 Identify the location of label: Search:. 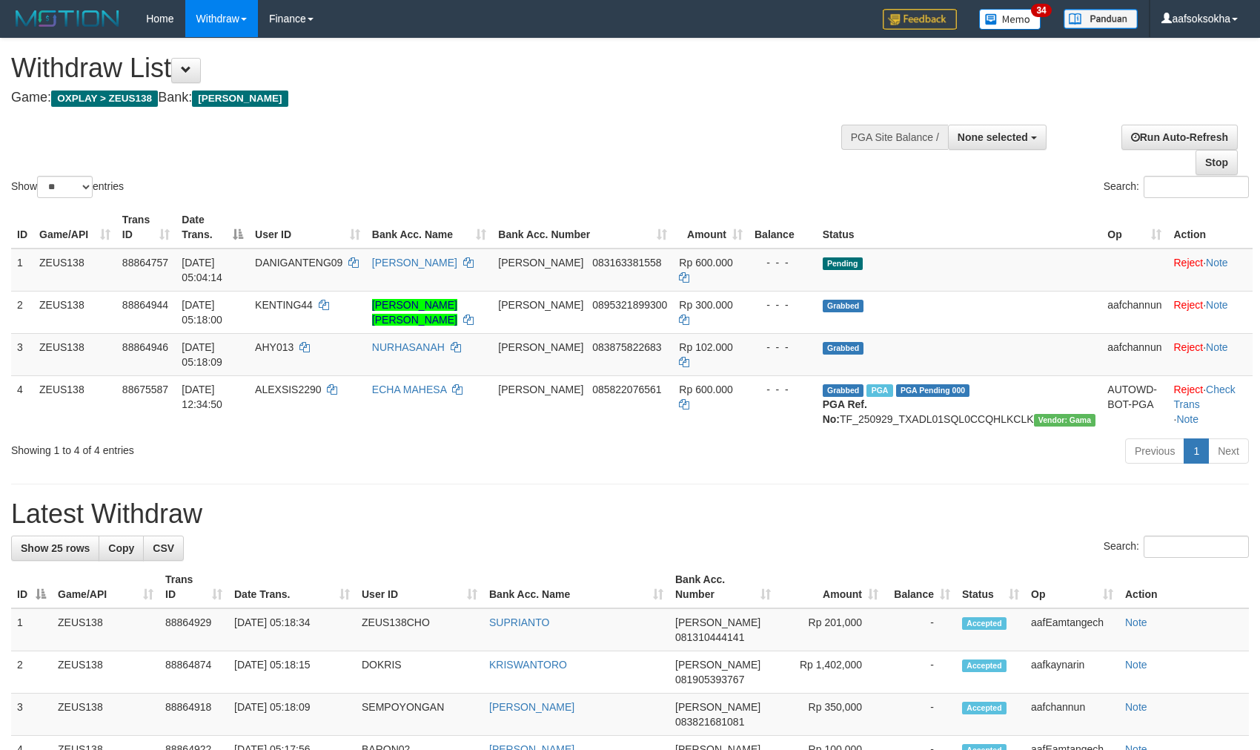
(1177, 187).